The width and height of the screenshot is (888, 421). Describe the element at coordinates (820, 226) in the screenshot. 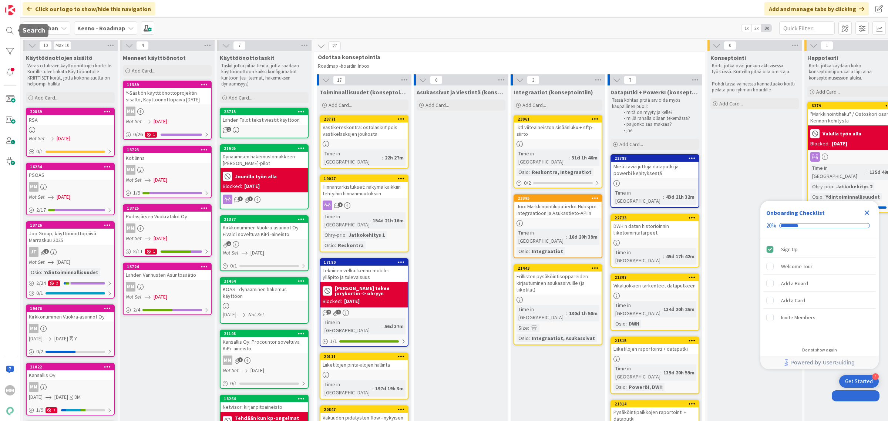

I see `div: Checklist progress: 20%` at that location.